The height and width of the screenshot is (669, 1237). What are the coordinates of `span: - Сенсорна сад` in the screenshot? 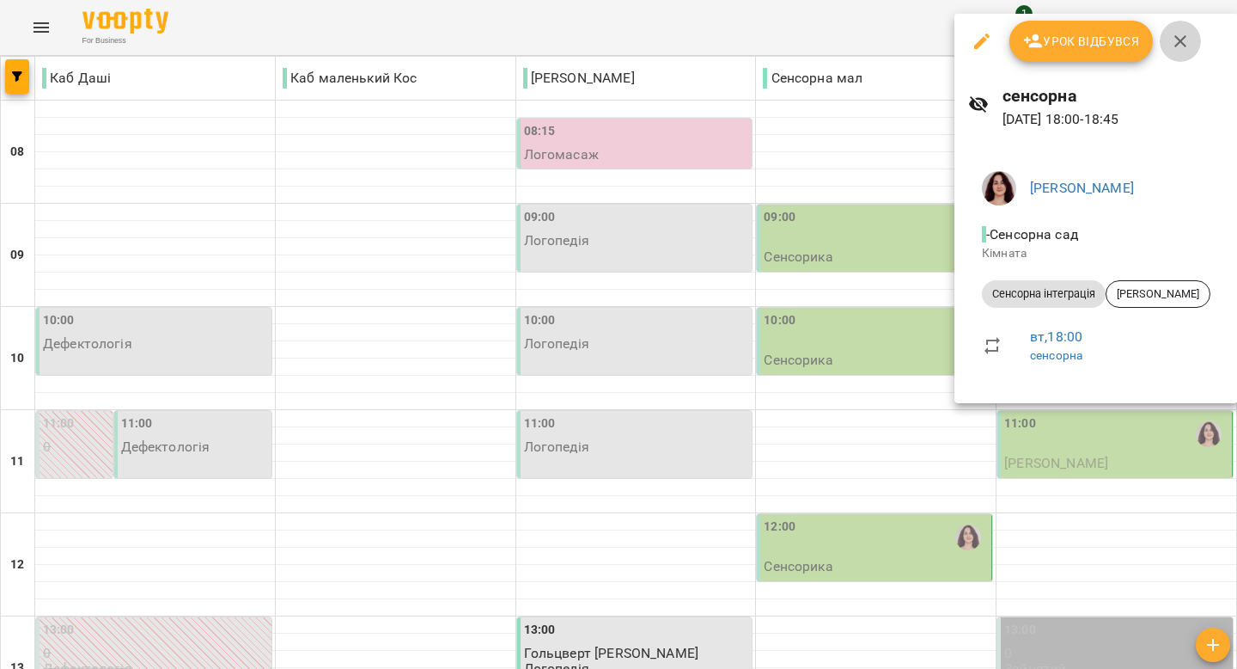 It's located at (1032, 234).